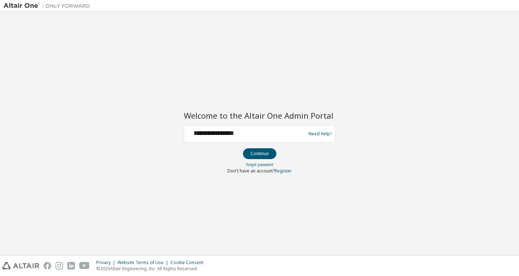 Image resolution: width=519 pixels, height=276 pixels. What do you see at coordinates (49, 6) in the screenshot?
I see `img: Altair One` at bounding box center [49, 6].